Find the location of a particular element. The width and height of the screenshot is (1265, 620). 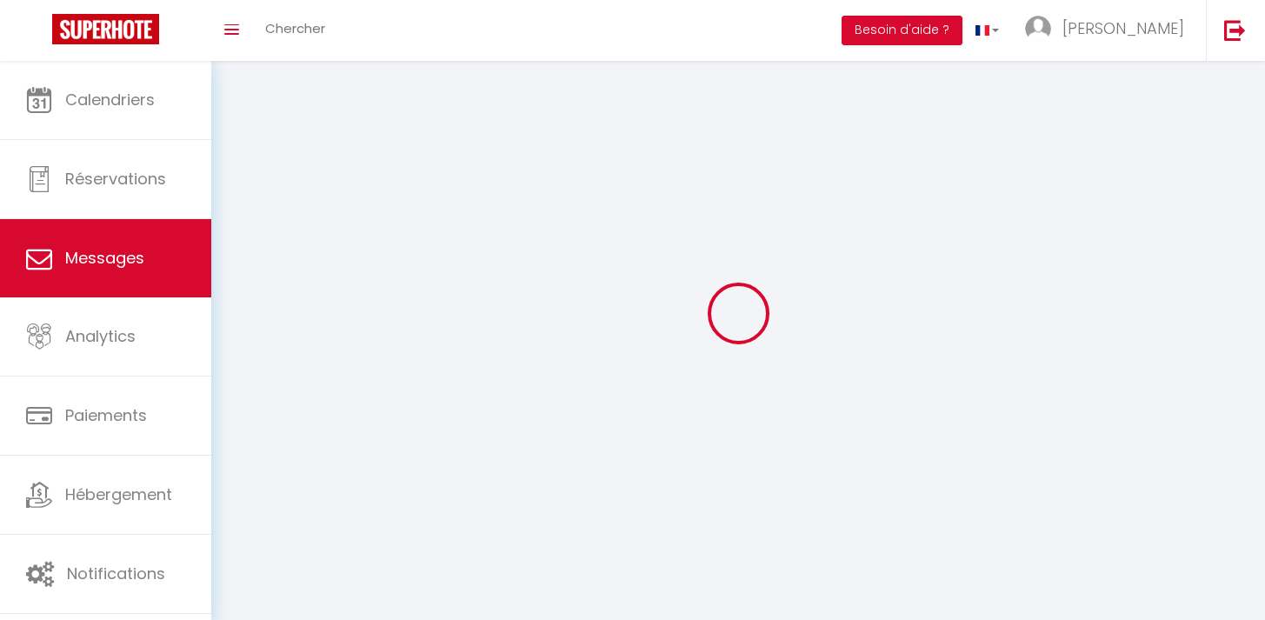

span: Calendriers is located at coordinates (110, 99).